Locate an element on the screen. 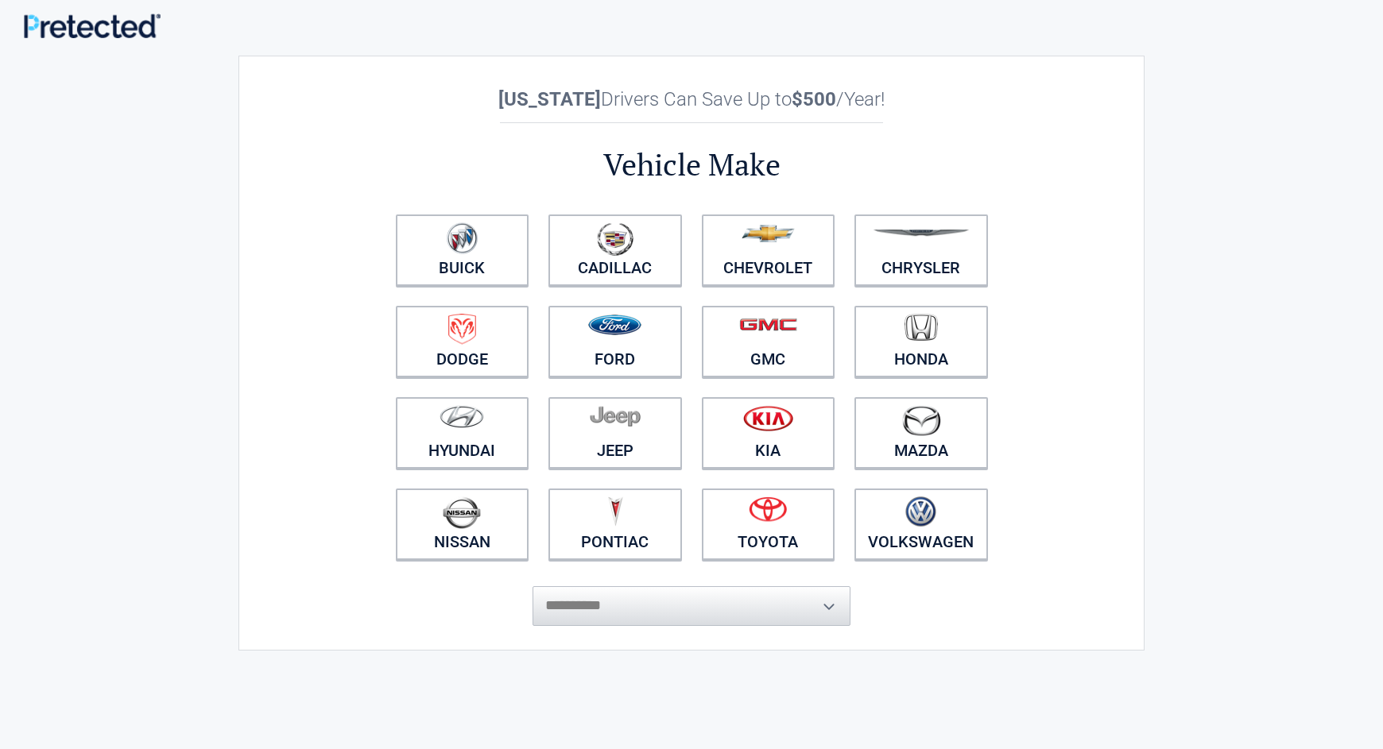 The height and width of the screenshot is (749, 1383). a: Honda is located at coordinates (921, 342).